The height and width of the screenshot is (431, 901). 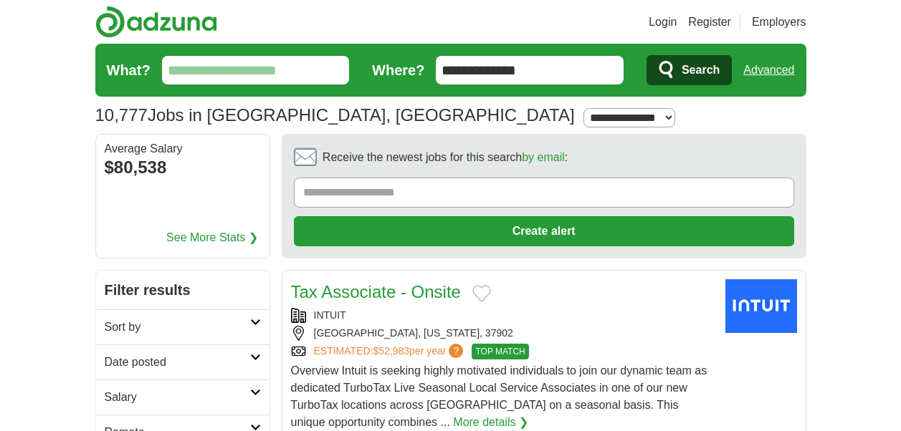 What do you see at coordinates (212, 238) in the screenshot?
I see `a: See More Stats ❯` at bounding box center [212, 238].